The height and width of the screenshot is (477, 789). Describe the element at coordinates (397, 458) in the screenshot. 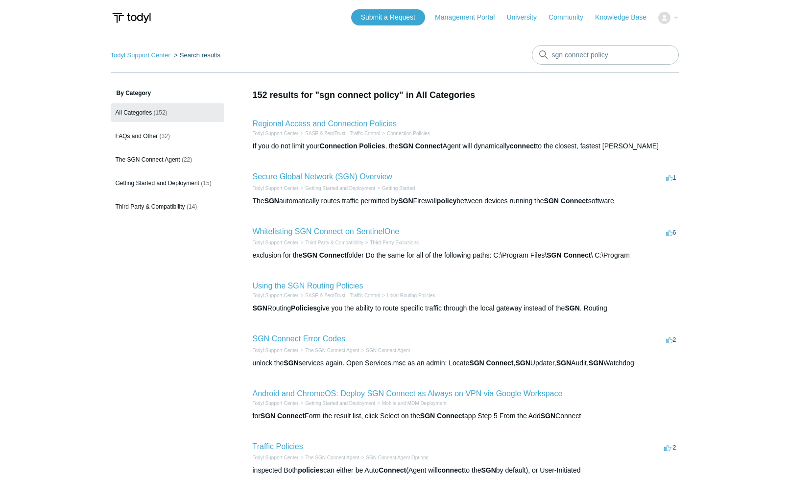

I see `a: SGN Connect Agent Options` at that location.